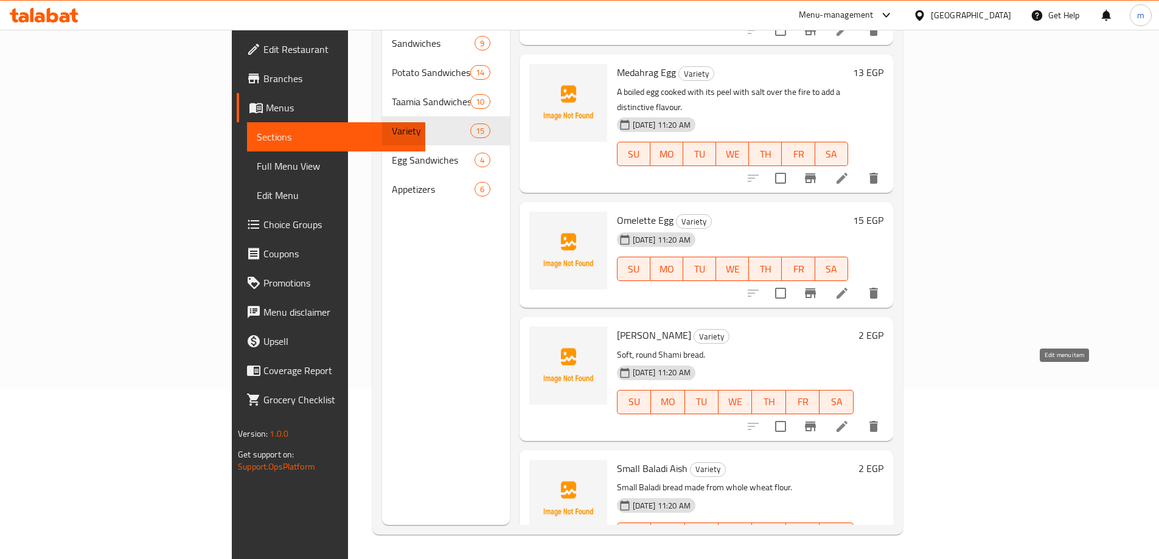 Image resolution: width=1159 pixels, height=559 pixels. Describe the element at coordinates (331, 400) in the screenshot. I see `a: Grocery Checklist` at that location.